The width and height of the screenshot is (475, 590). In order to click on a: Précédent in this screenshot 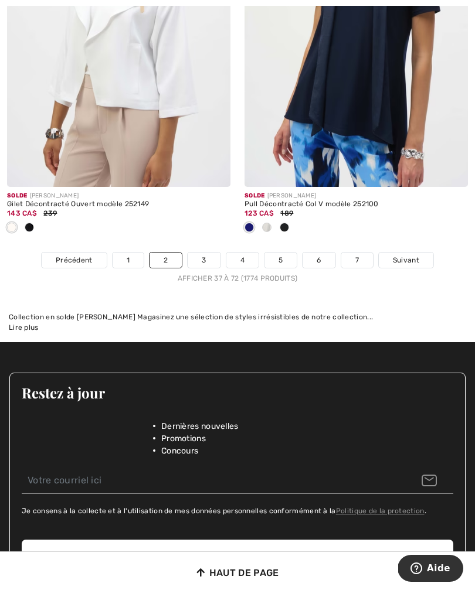, I will do `click(74, 260)`.